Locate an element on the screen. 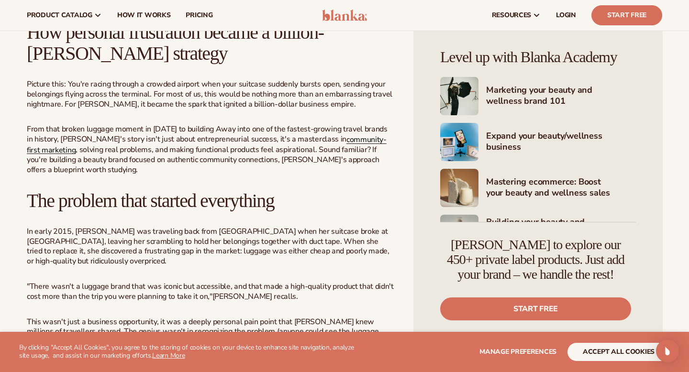 The height and width of the screenshot is (372, 689). img: Shopify Image 6 is located at coordinates (459, 142).